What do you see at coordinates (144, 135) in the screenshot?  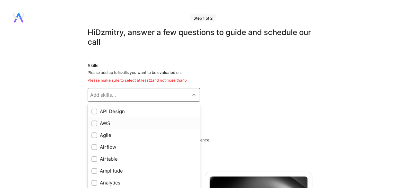 I see `div: Agile` at bounding box center [144, 135].